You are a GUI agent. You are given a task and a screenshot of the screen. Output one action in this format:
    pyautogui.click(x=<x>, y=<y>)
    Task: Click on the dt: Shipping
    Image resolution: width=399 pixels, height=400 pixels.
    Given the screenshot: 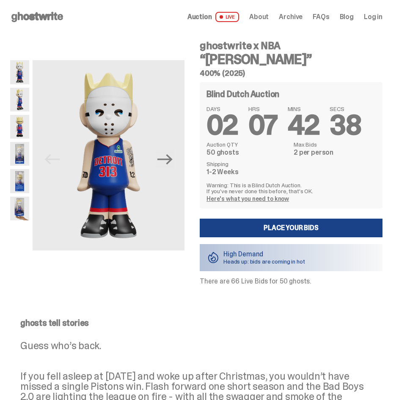 What is the action you would take?
    pyautogui.click(x=248, y=164)
    